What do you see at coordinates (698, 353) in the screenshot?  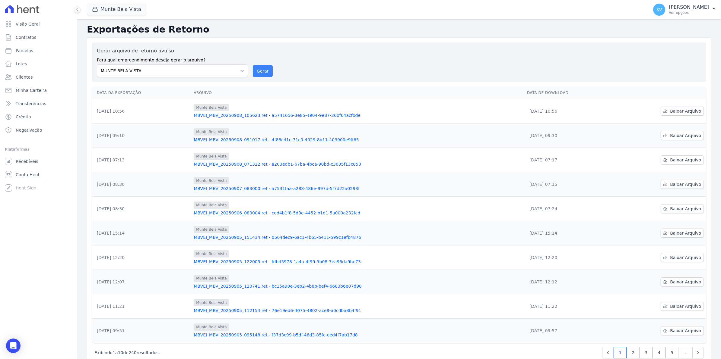 I see `a: Next` at bounding box center [698, 353].